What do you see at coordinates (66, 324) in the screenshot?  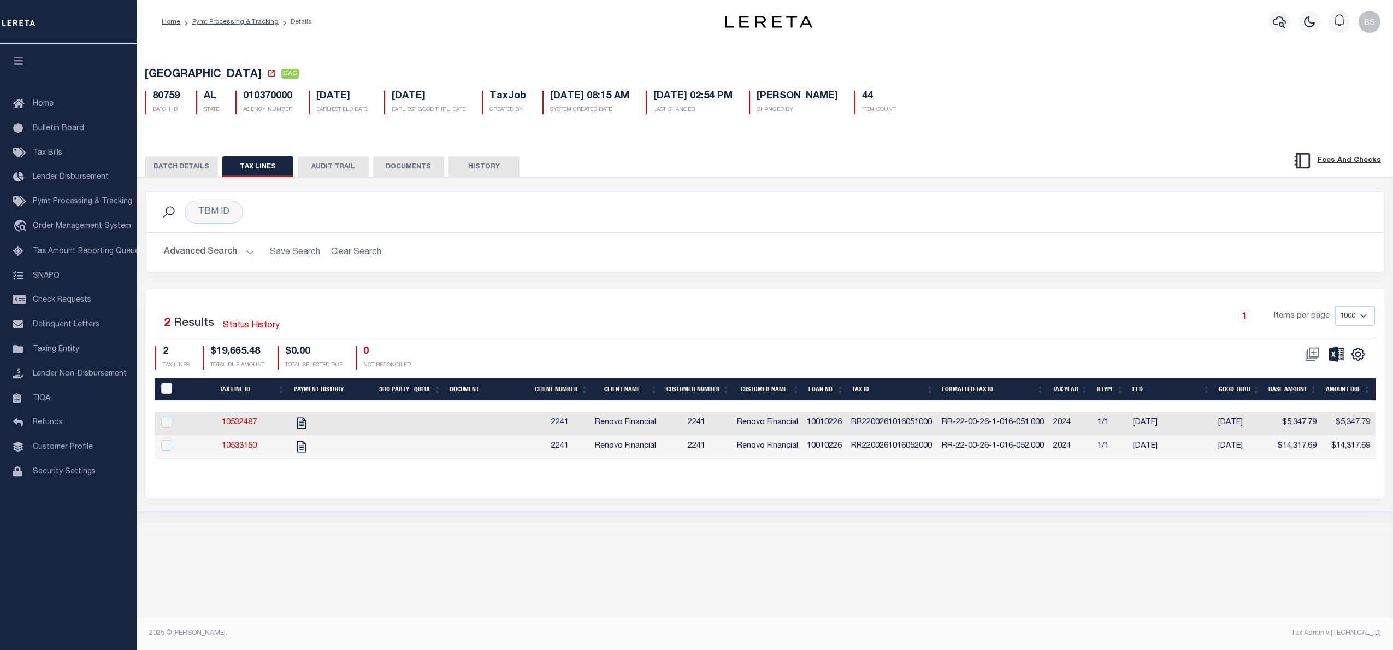 I see `span: Delinquent Letters` at bounding box center [66, 324].